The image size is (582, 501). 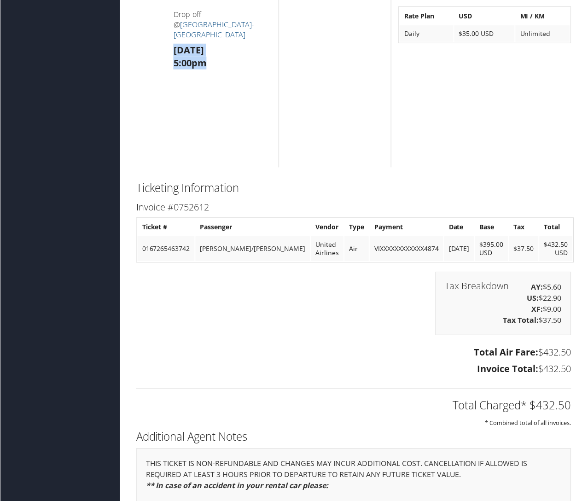 I want to click on strong: 5:00pm, so click(x=190, y=63).